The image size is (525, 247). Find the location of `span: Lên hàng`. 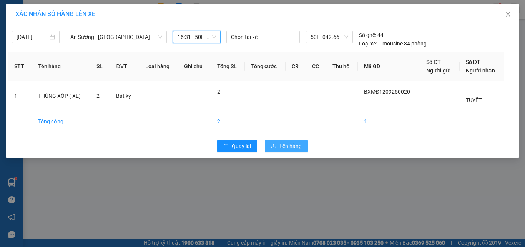

span: Lên hàng is located at coordinates (291, 146).